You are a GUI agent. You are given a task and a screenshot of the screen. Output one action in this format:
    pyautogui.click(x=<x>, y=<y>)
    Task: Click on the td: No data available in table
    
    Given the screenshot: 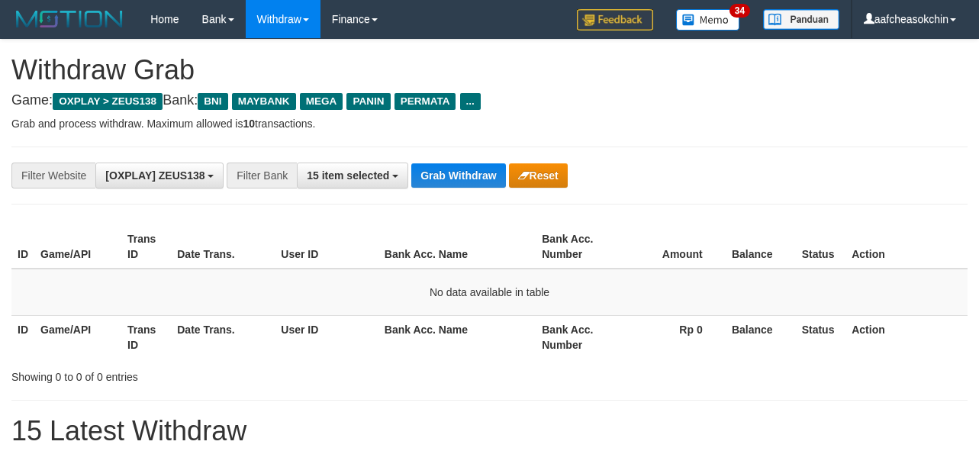 What is the action you would take?
    pyautogui.click(x=489, y=292)
    